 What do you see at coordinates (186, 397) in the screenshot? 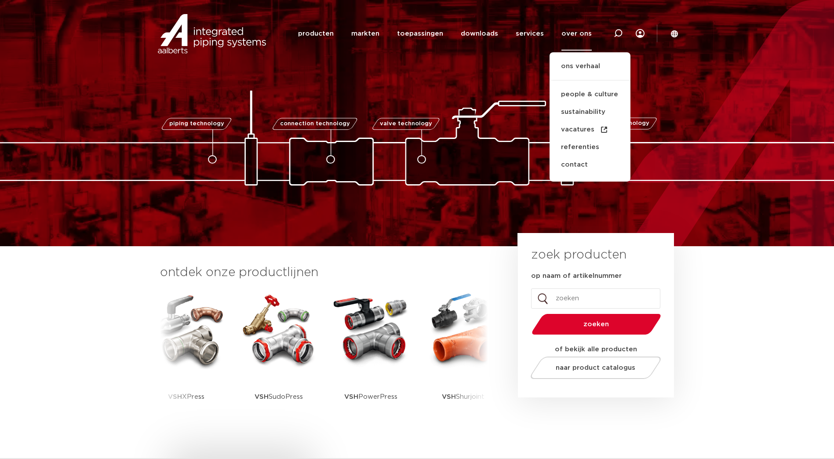
I see `p: XPress` at bounding box center [186, 397].